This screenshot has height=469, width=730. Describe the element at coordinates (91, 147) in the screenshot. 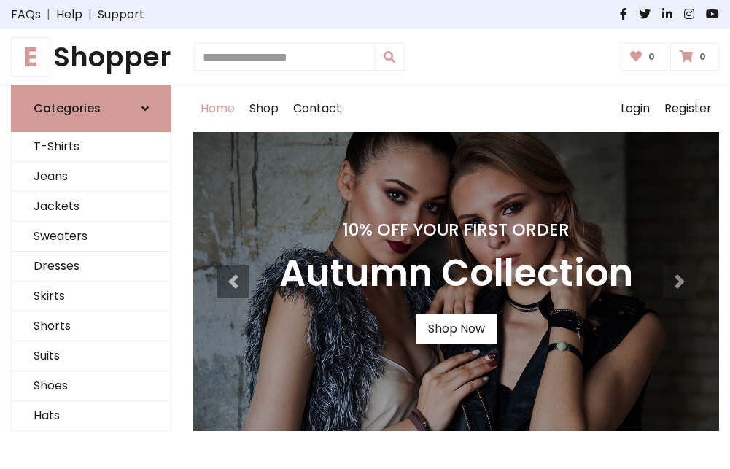

I see `a: T-Shirts` at that location.